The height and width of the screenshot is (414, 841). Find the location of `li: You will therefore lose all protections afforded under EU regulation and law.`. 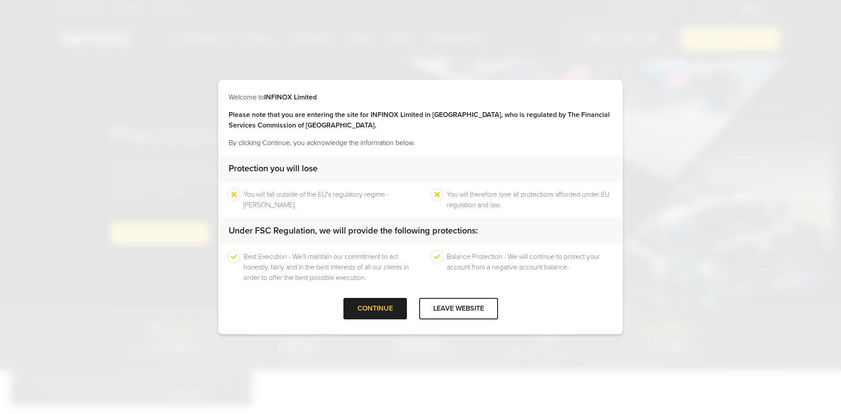

li: You will therefore lose all protections afforded under EU regulation and law. is located at coordinates (529, 200).